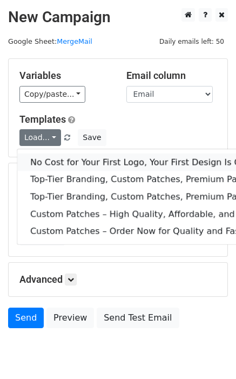  I want to click on h5: Email column, so click(172, 76).